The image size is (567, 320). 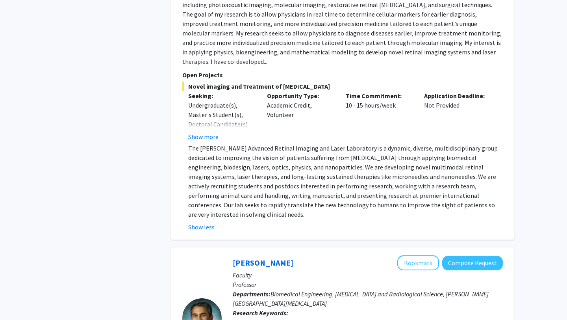 I want to click on p: Open Projects, so click(x=343, y=75).